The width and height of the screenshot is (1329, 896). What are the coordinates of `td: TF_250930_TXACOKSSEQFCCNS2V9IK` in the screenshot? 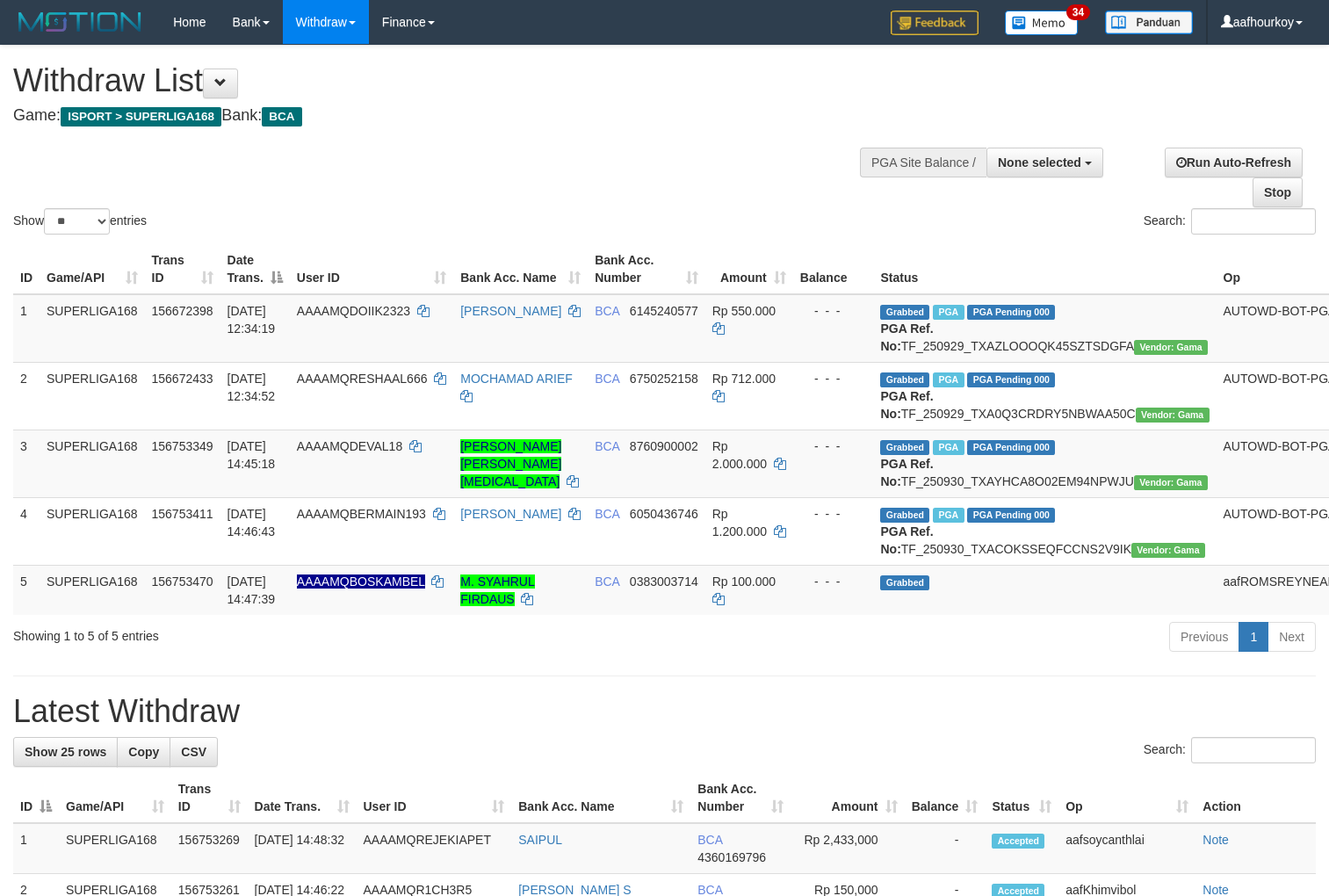 It's located at (1045, 530).